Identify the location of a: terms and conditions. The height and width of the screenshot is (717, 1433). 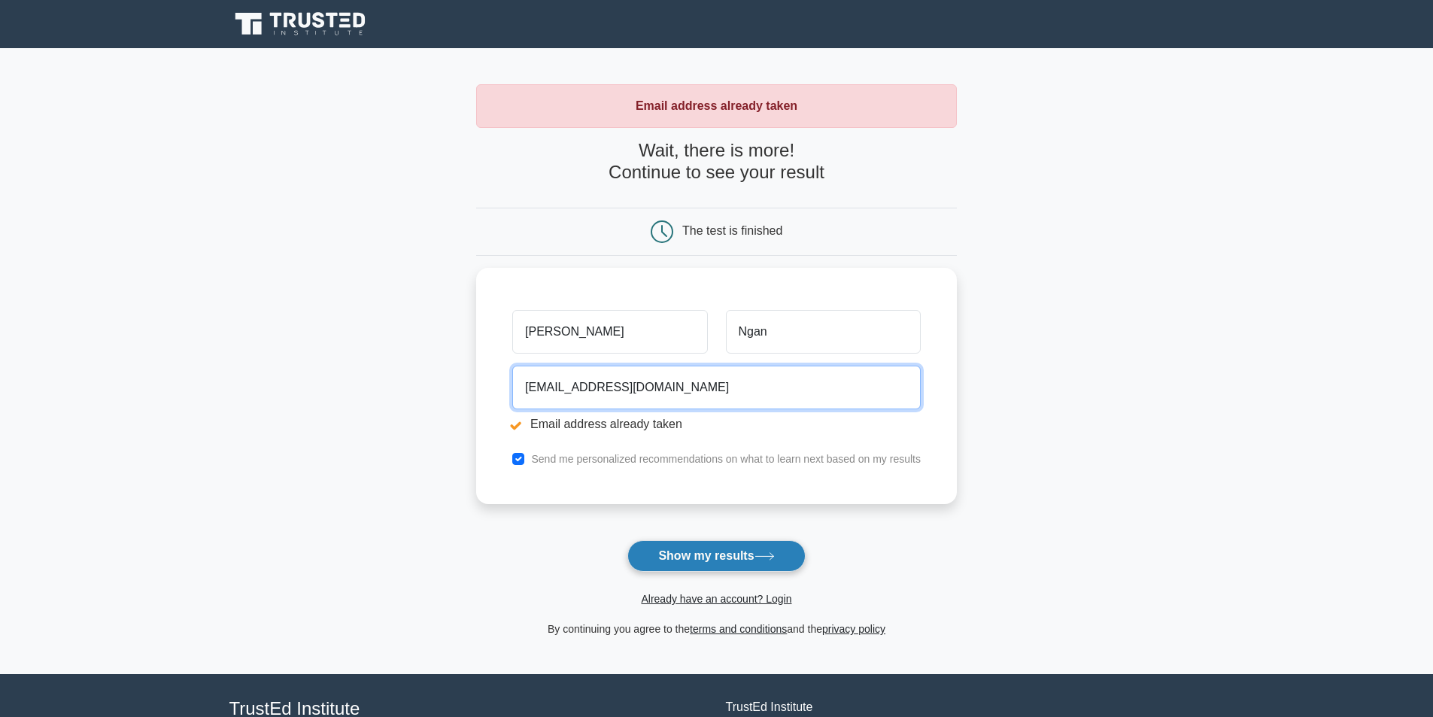
(738, 629).